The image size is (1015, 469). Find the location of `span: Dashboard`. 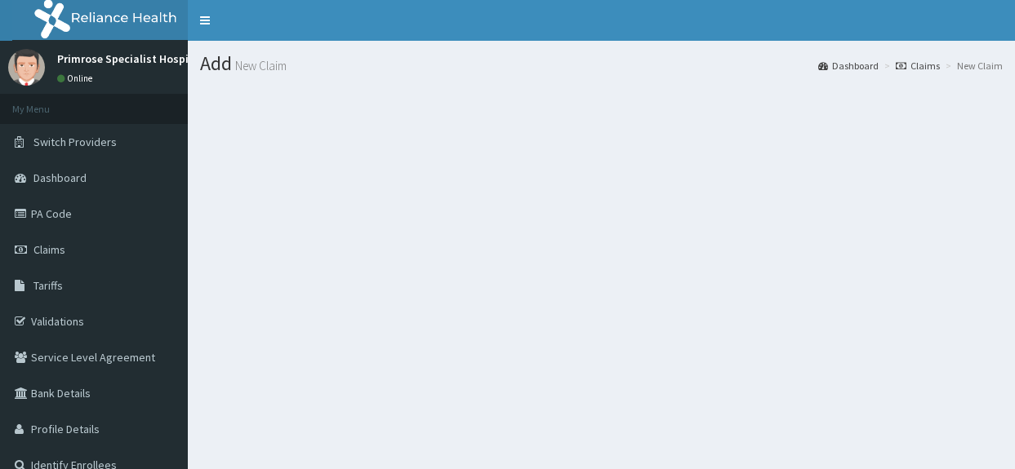

span: Dashboard is located at coordinates (60, 178).